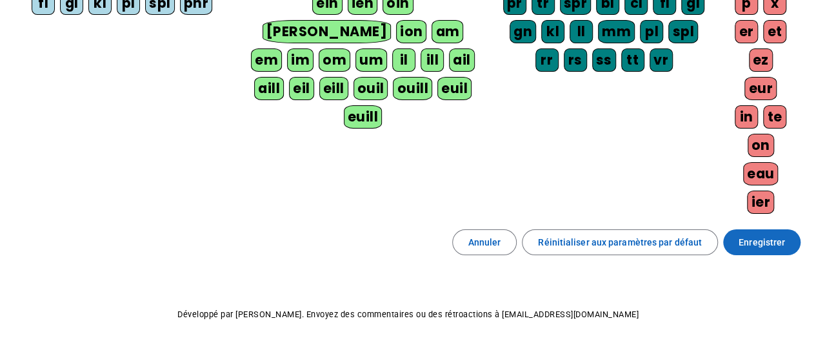 This screenshot has width=816, height=356. I want to click on div: eil, so click(301, 88).